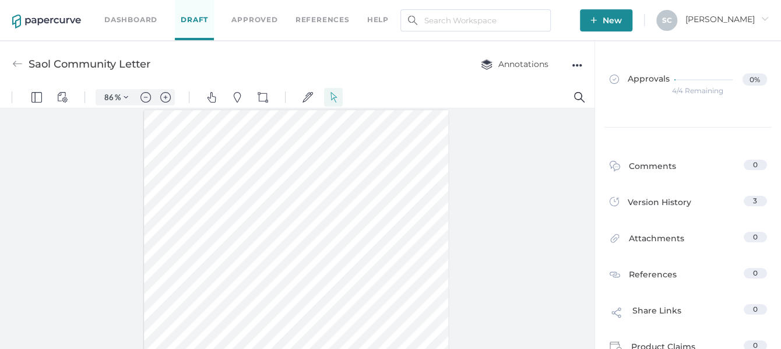  Describe the element at coordinates (580, 10) in the screenshot. I see `img: default-magnifying-glass.svg` at that location.